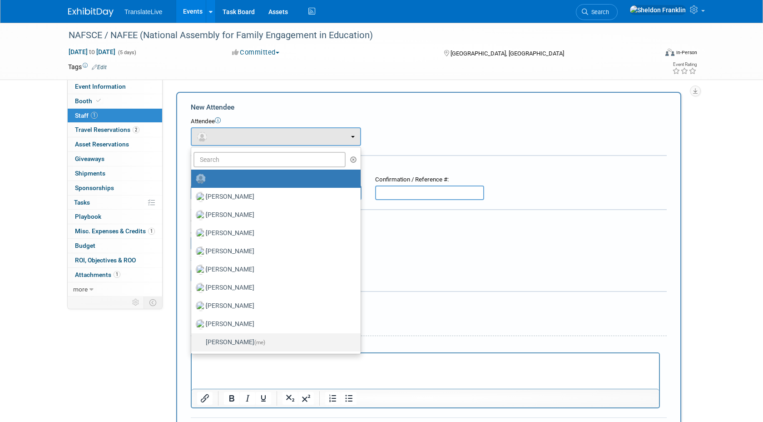  What do you see at coordinates (115, 289) in the screenshot?
I see `a: more` at bounding box center [115, 289].